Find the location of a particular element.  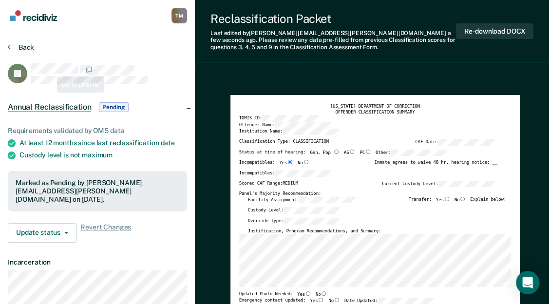

div: Transfer: Explain below: is located at coordinates (457, 202).